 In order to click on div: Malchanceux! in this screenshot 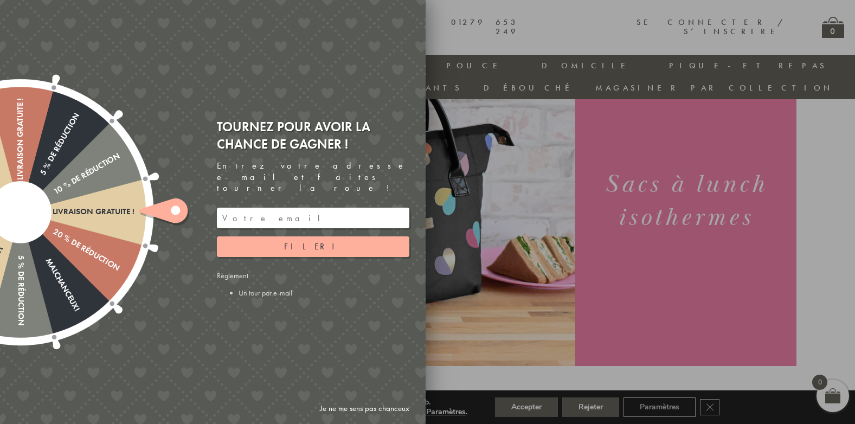, I will do `click(49, 261)`.